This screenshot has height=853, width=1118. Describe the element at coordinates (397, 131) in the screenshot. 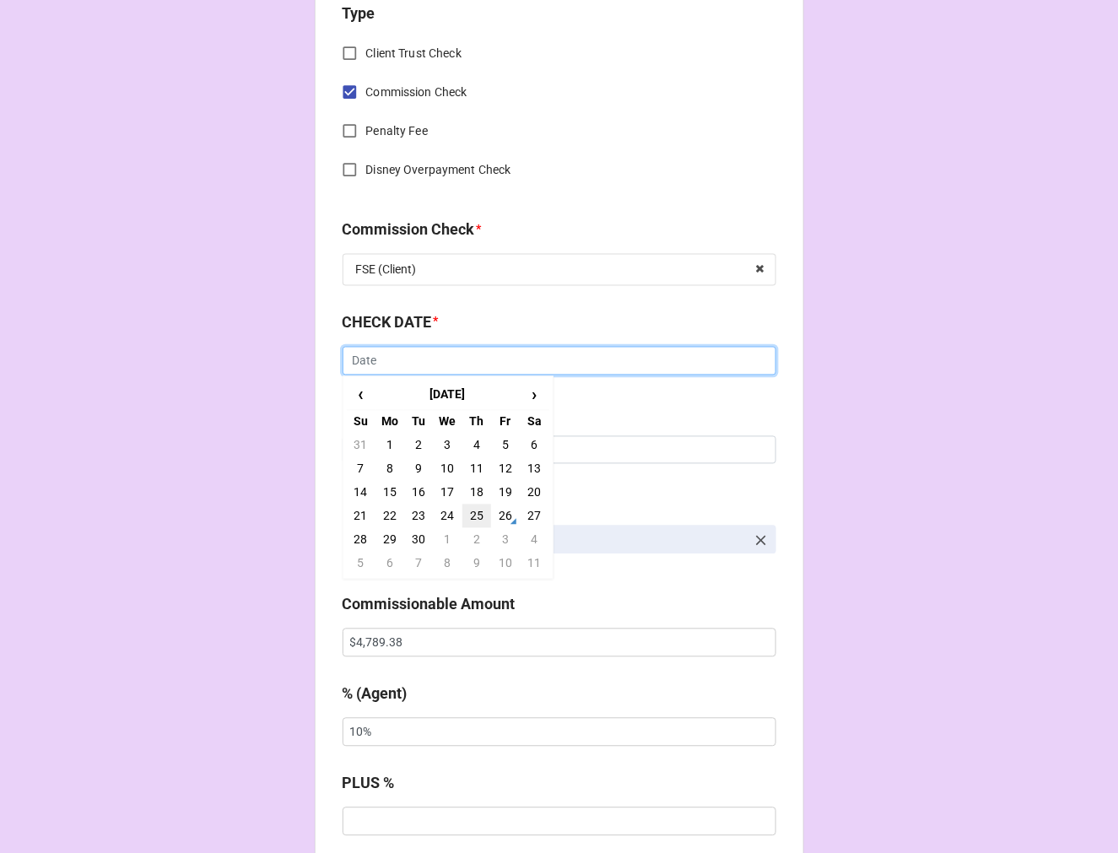

I see `span: Penalty Fee` at that location.